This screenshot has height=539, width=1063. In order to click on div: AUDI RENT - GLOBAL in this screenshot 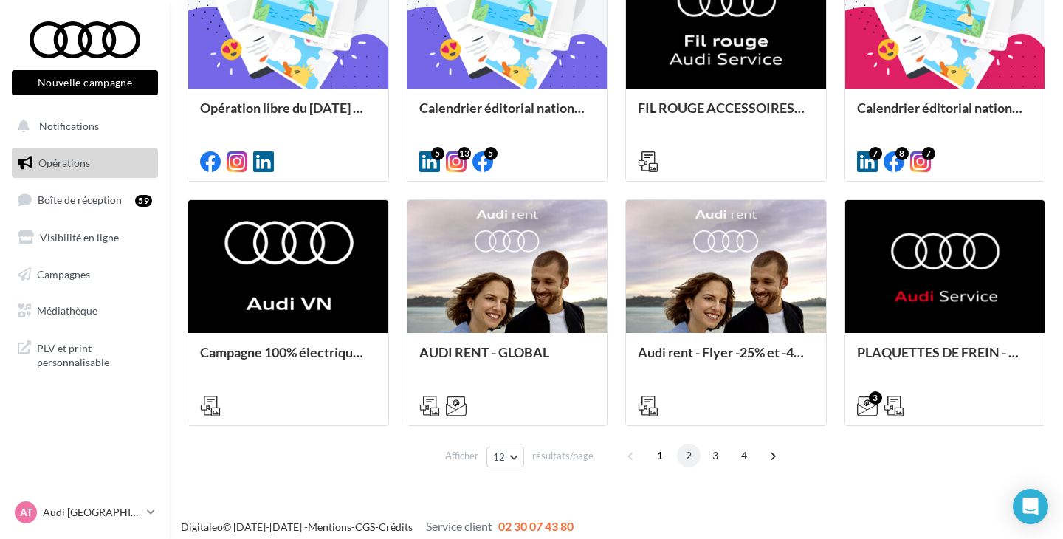, I will do `click(507, 359)`.